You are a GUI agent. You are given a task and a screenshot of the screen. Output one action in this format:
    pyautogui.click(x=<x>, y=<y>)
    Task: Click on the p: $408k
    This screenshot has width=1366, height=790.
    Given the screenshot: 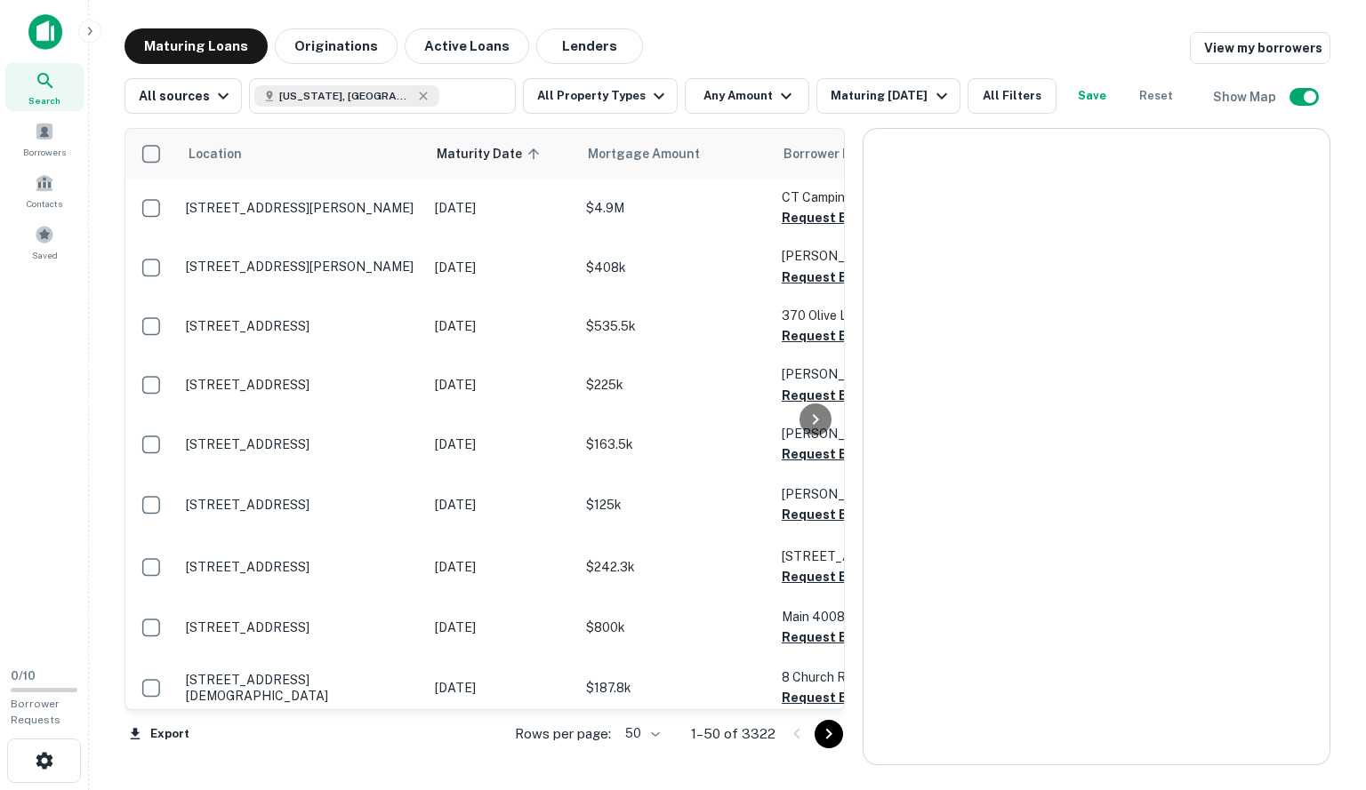 What is the action you would take?
    pyautogui.click(x=675, y=268)
    